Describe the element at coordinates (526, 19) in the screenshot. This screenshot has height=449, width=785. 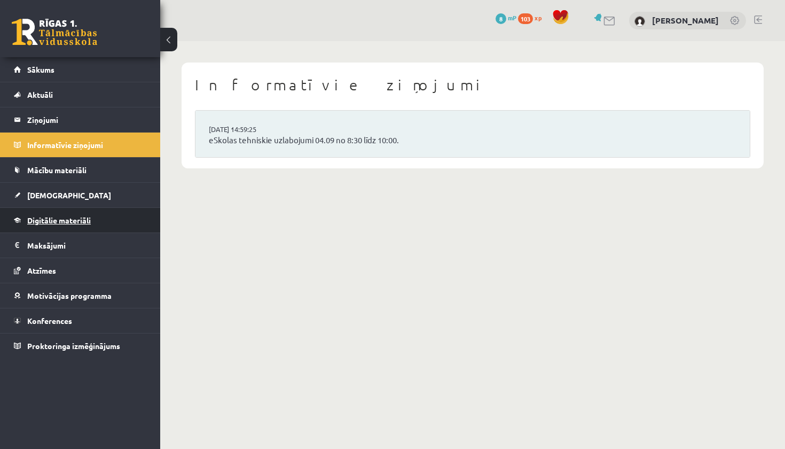
I see `span: 103` at that location.